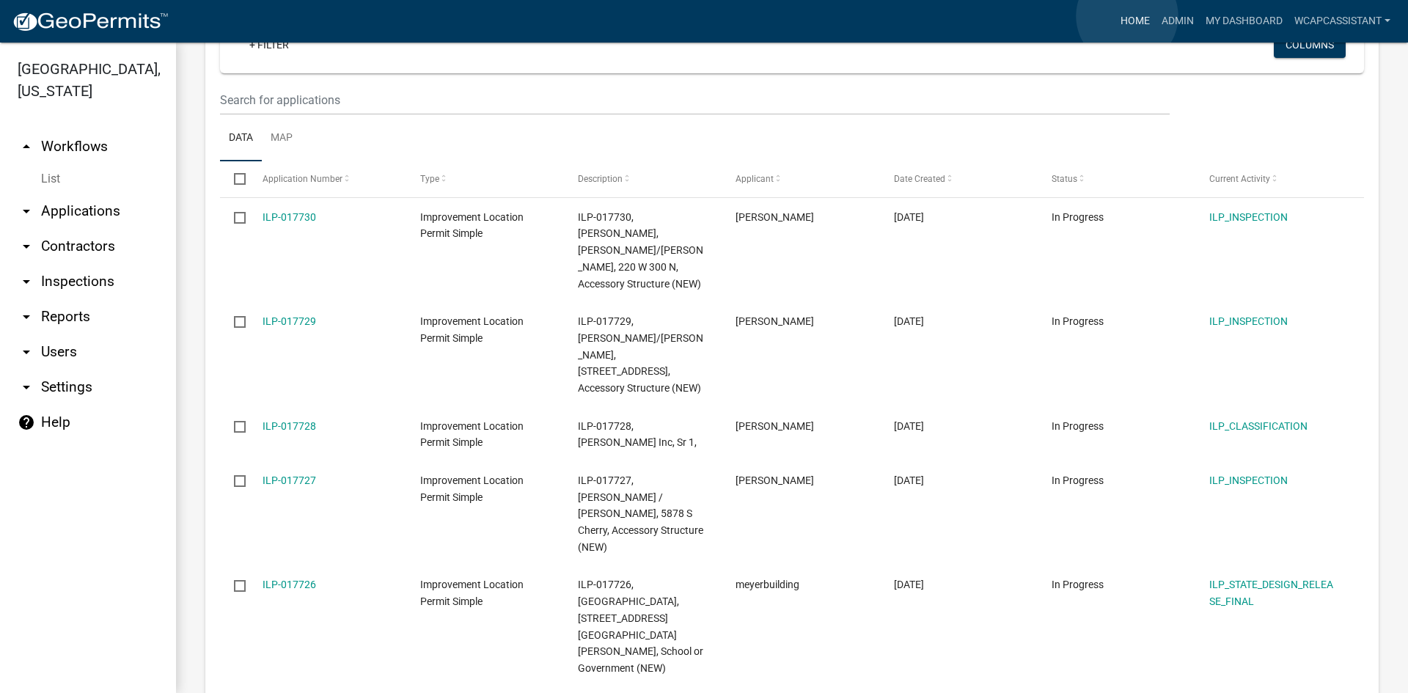 The image size is (1408, 693). What do you see at coordinates (1244, 21) in the screenshot?
I see `a: My Dashboard` at bounding box center [1244, 21].